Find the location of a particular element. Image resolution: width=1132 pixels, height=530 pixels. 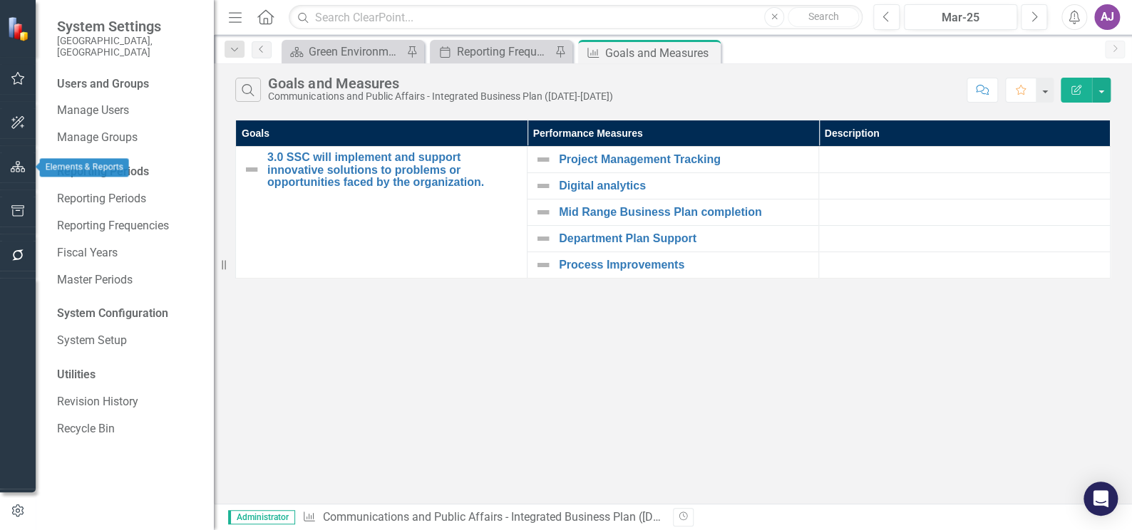

input: Search ClearPoint... is located at coordinates (575, 17).